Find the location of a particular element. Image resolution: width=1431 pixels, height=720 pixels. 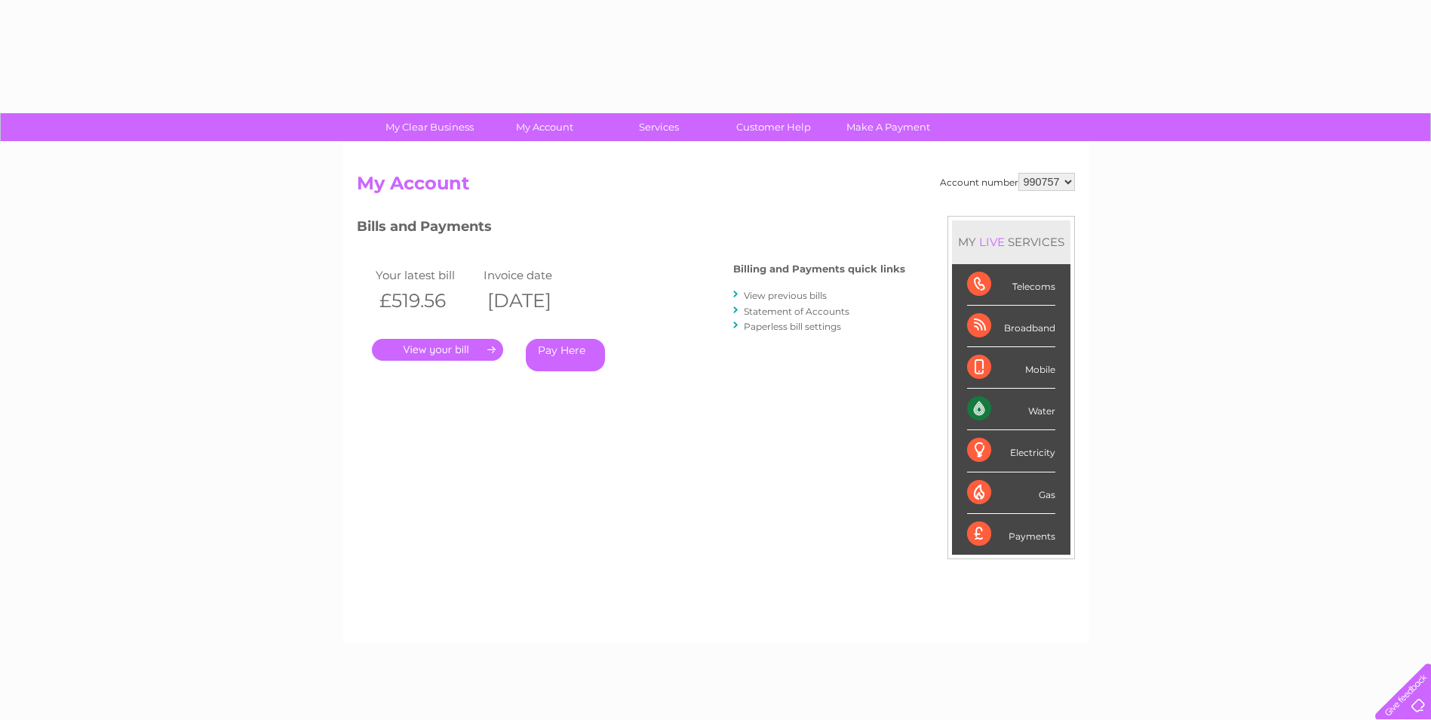

div: Payments is located at coordinates (1011, 534).